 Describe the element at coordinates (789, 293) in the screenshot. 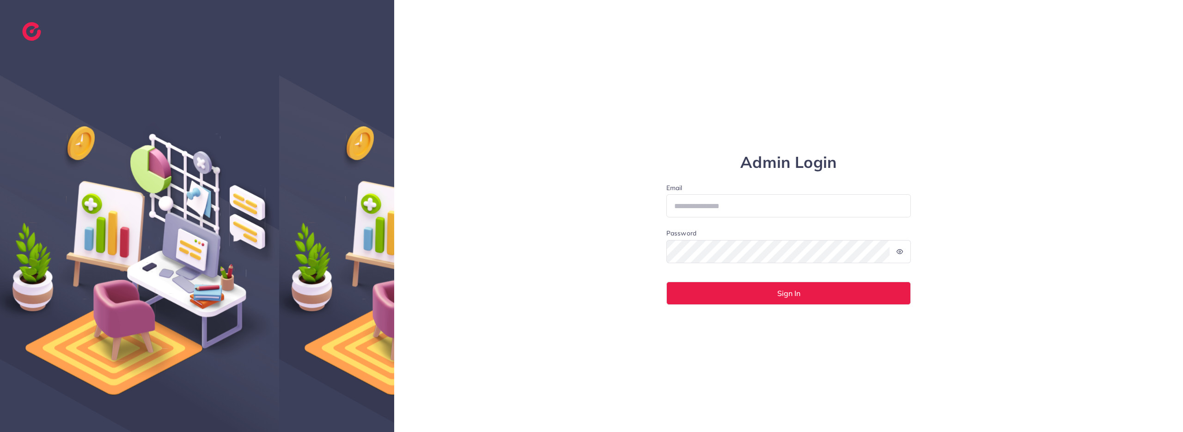

I see `button: Sign In` at that location.